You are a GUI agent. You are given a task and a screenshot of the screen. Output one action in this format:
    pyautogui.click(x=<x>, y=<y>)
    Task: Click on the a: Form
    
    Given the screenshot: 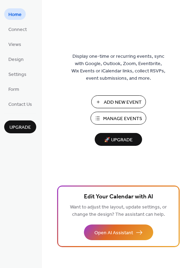 What is the action you would take?
    pyautogui.click(x=14, y=89)
    